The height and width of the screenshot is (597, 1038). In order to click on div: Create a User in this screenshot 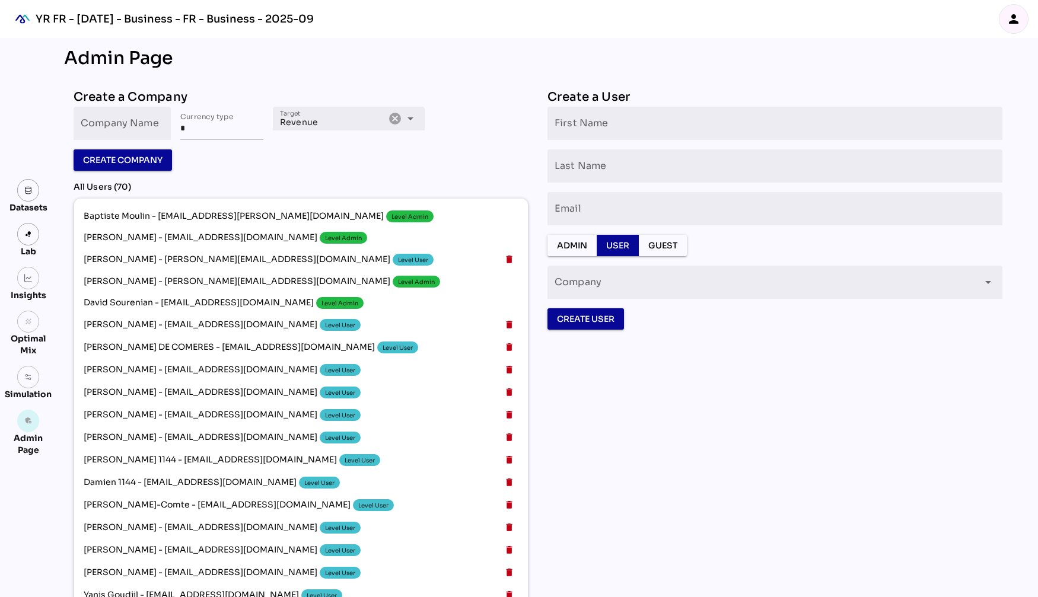, I will do `click(775, 97)`.